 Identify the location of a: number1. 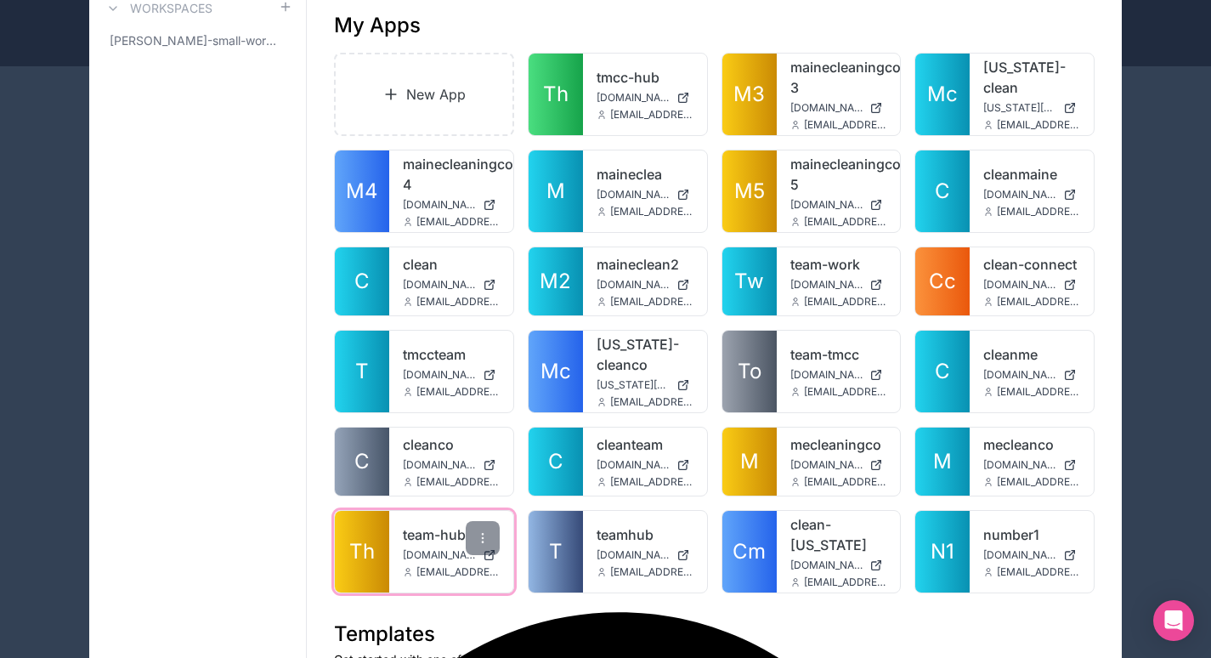
(1031, 534).